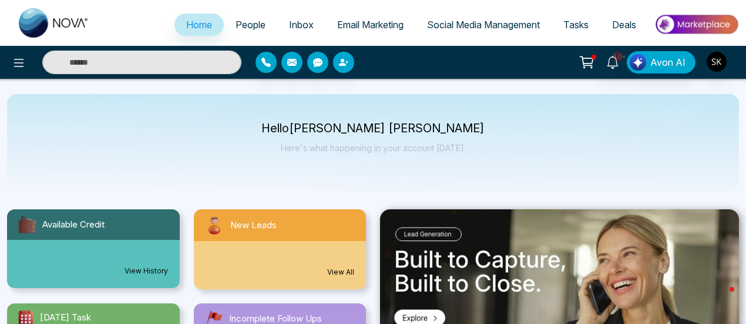 The image size is (746, 324). Describe the element at coordinates (250, 25) in the screenshot. I see `a: People` at that location.